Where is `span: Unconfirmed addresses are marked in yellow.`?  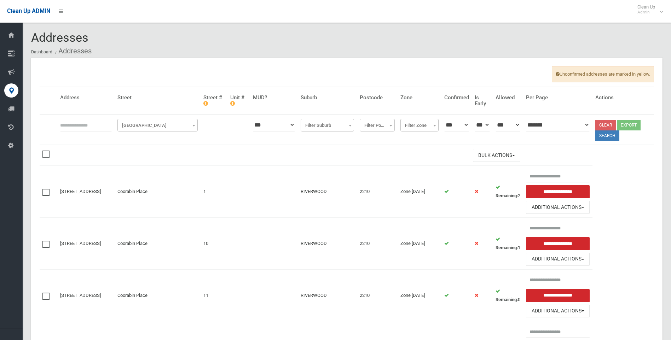 span: Unconfirmed addresses are marked in yellow. is located at coordinates (603, 74).